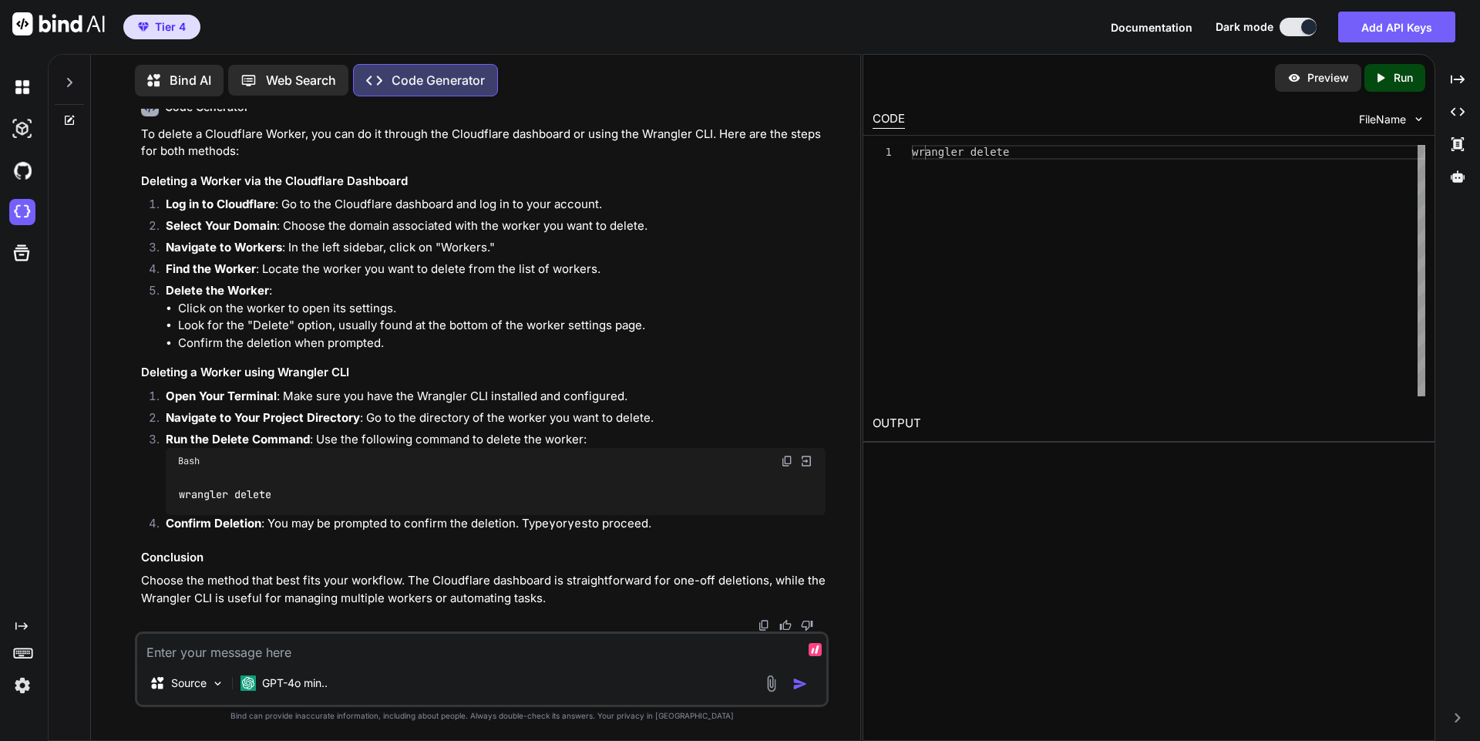 The width and height of the screenshot is (1480, 741). What do you see at coordinates (502, 325) in the screenshot?
I see `li: Look for the "Delete" option, usually found at the bottom of the worker settings page.` at bounding box center [502, 325].